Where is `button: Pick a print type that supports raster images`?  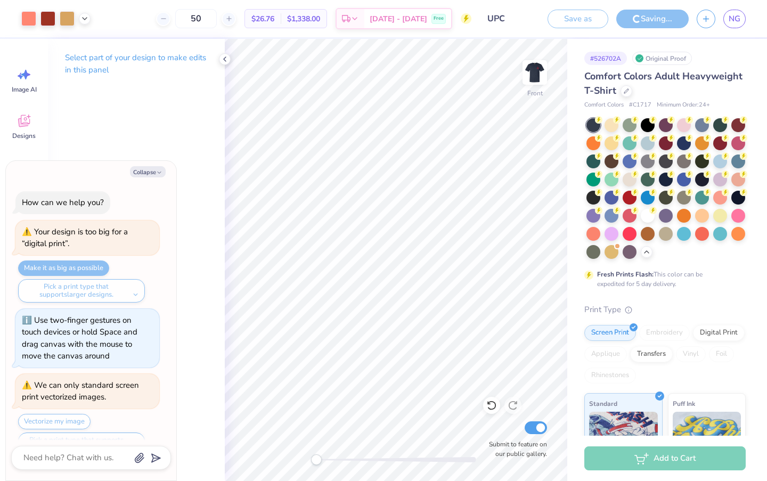
button: Pick a print type that supports raster images is located at coordinates (82, 444).